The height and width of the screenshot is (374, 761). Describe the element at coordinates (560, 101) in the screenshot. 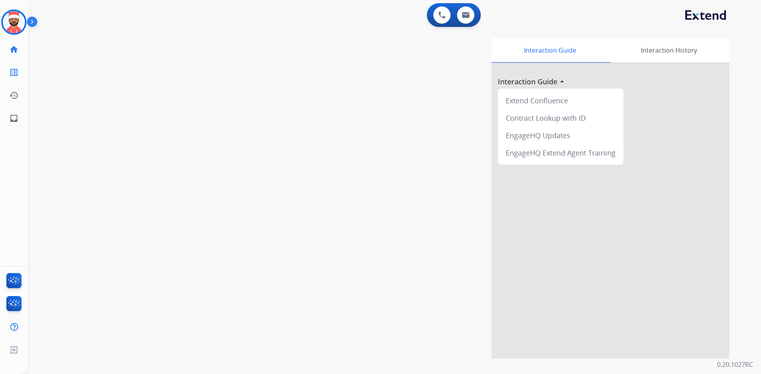

I see `div: Extend Confluence` at that location.